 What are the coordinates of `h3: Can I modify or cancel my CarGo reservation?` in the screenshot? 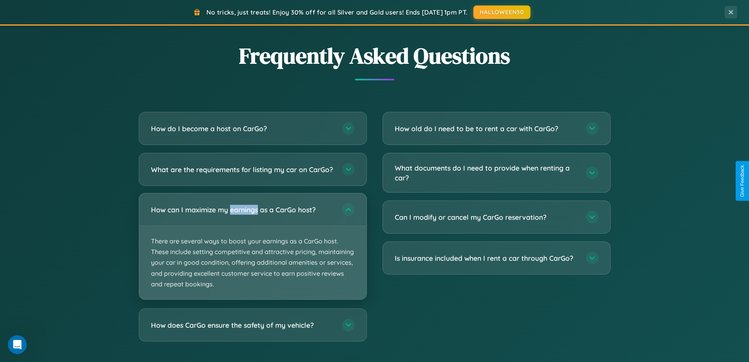 It's located at (487, 217).